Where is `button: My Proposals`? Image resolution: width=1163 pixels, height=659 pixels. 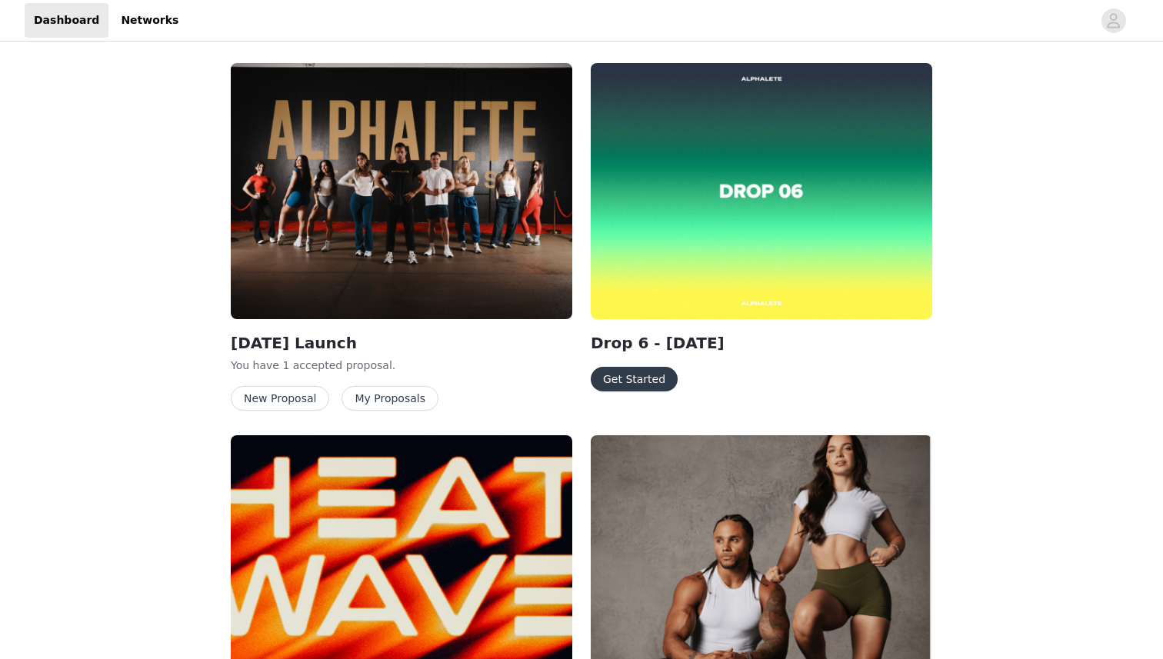 button: My Proposals is located at coordinates (390, 398).